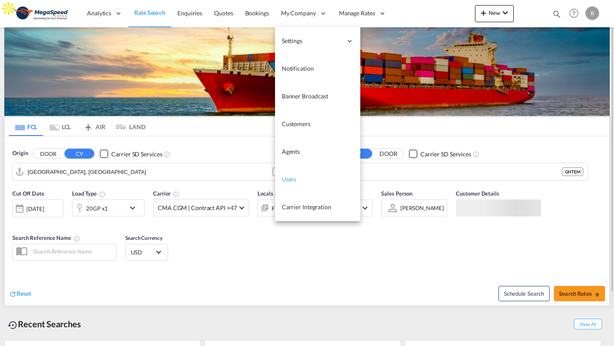 The image size is (614, 346). Describe the element at coordinates (296, 124) in the screenshot. I see `span: Customers` at that location.